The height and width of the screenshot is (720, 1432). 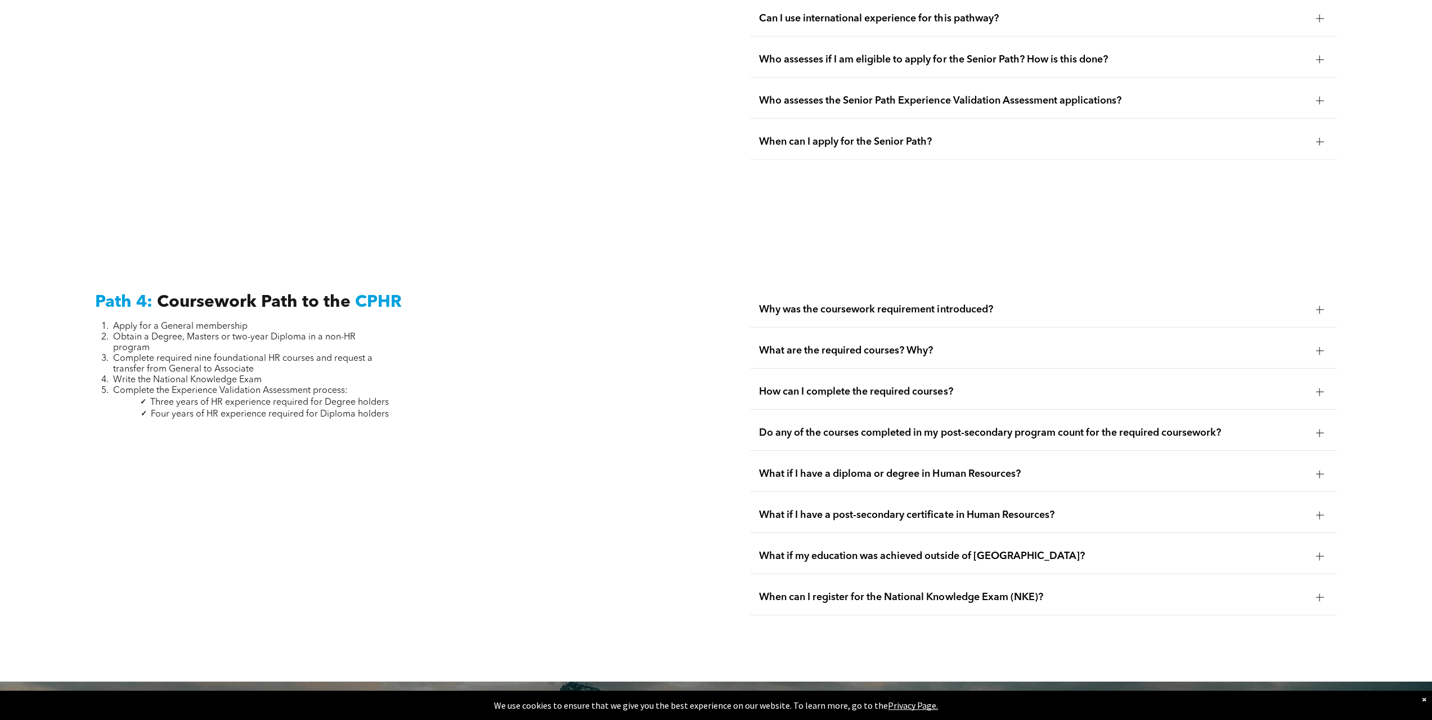 I want to click on a: Privacy Page., so click(x=913, y=705).